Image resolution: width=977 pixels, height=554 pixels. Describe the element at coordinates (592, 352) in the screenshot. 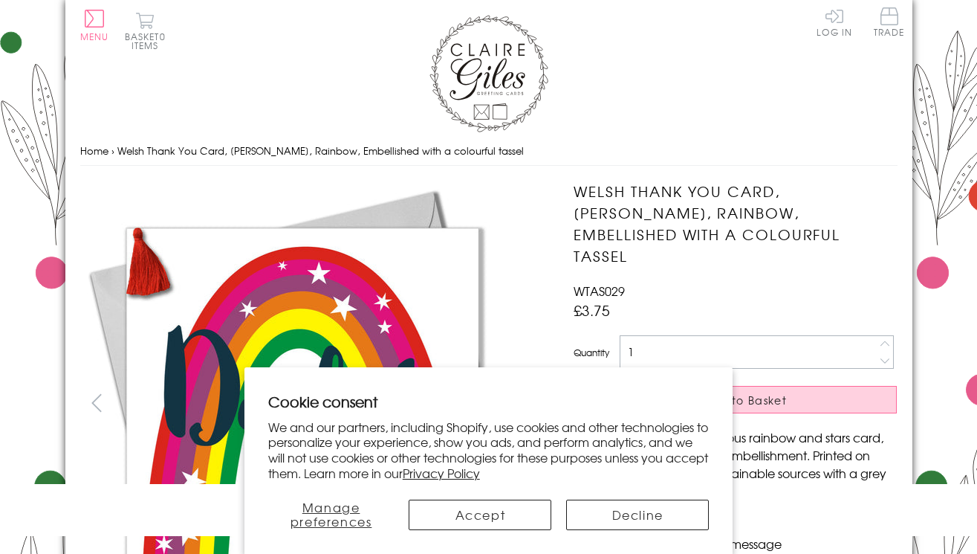

I see `label: Quantity` at that location.